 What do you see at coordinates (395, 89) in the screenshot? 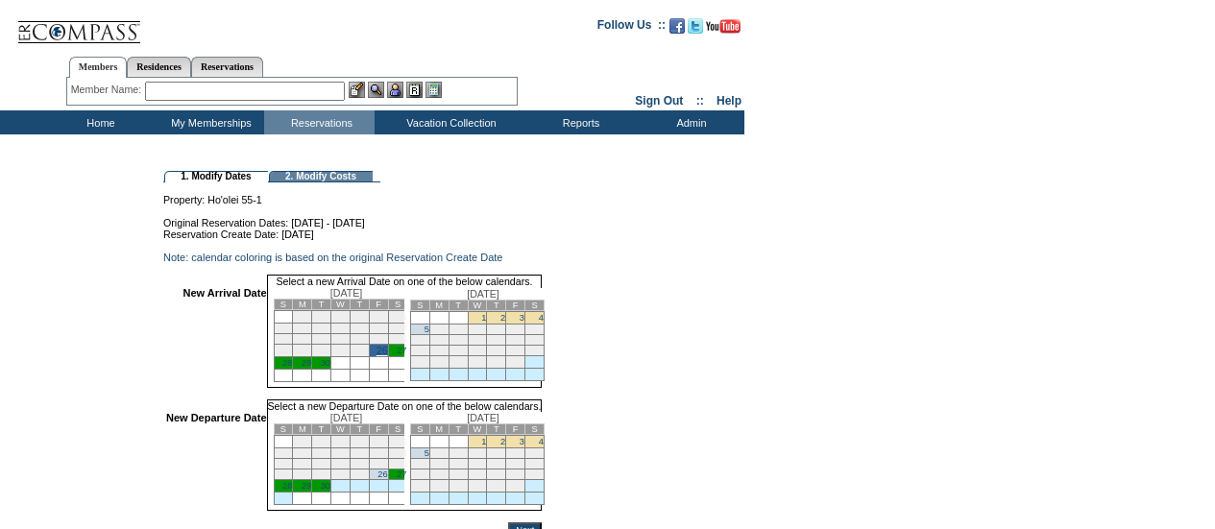
I see `img: Impersonate` at bounding box center [395, 89].